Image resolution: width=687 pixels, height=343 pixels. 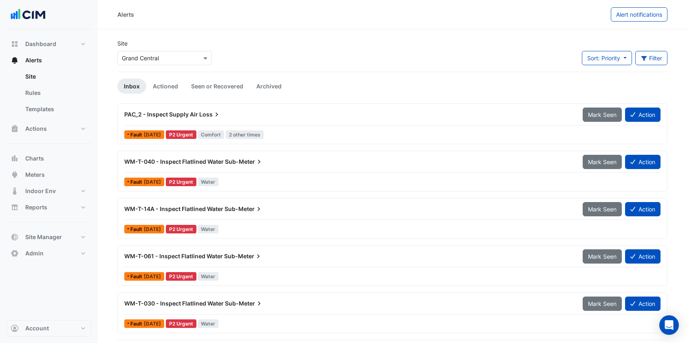 I want to click on button: Filter, so click(x=651, y=58).